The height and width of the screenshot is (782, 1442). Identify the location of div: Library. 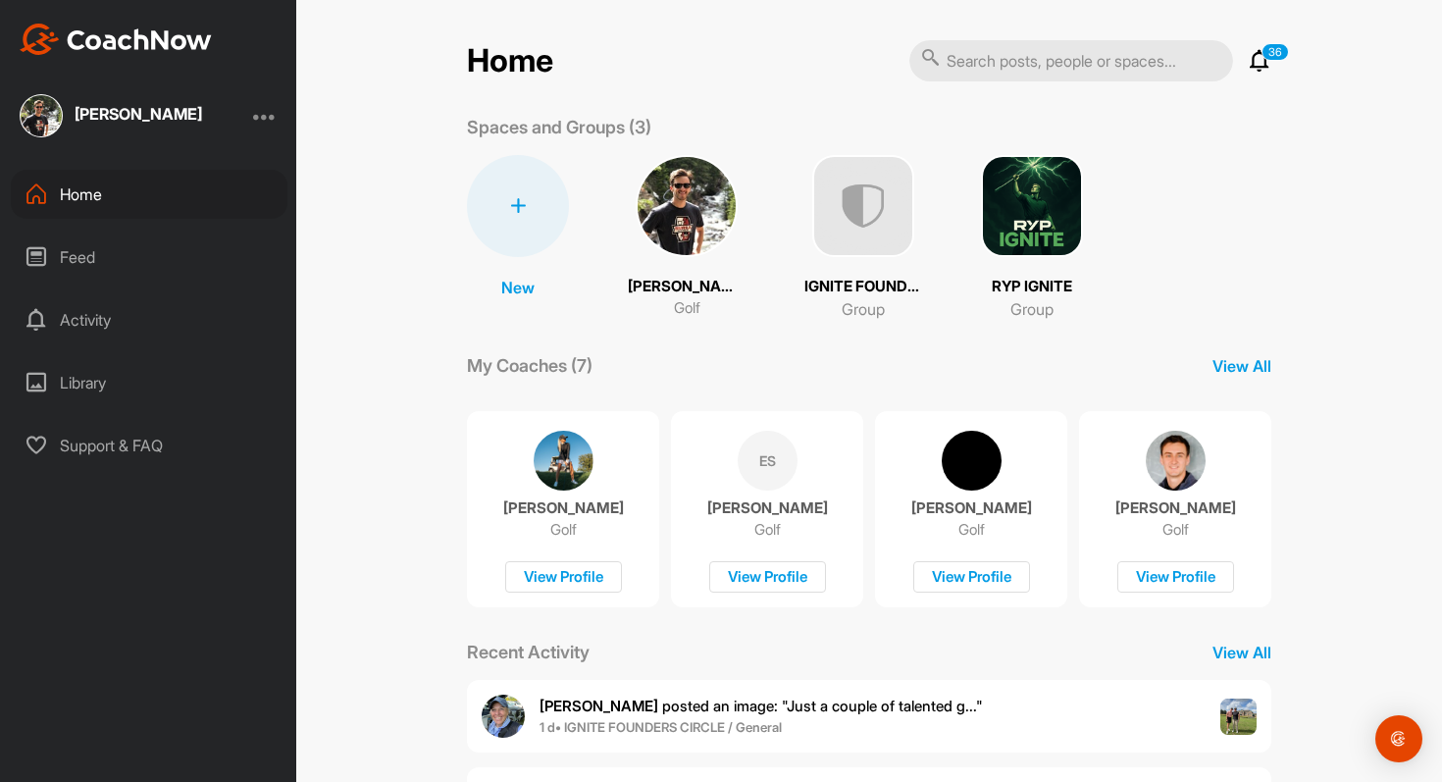
(149, 383).